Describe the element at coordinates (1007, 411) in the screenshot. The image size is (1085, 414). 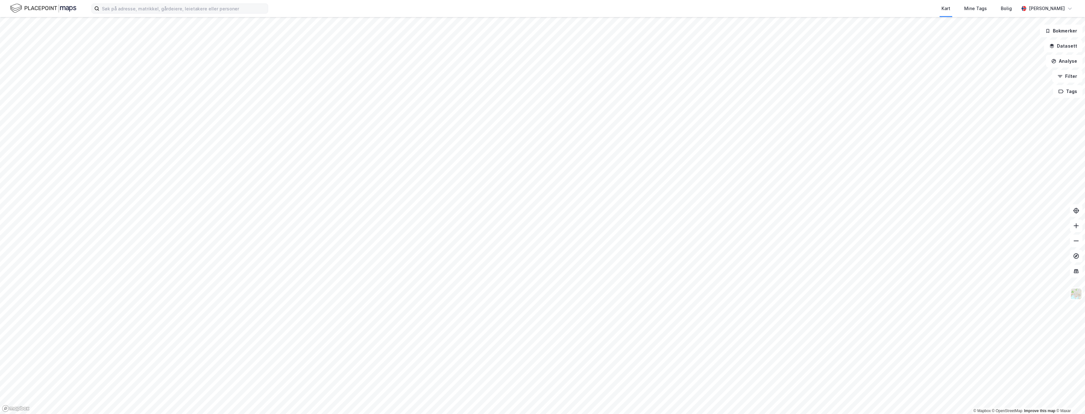
I see `a: OpenStreetMap` at that location.